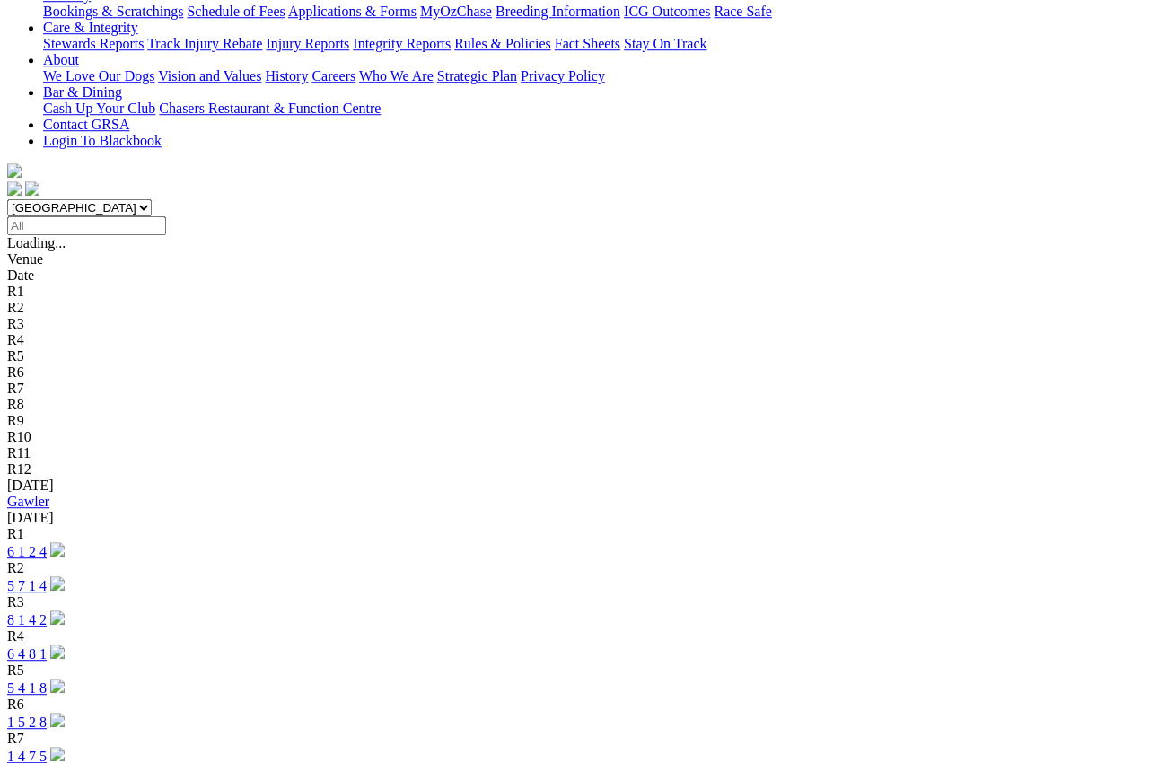  I want to click on a: Cash Up Your Club, so click(99, 108).